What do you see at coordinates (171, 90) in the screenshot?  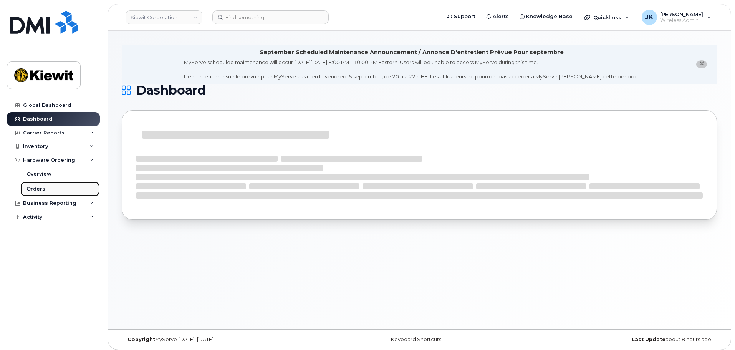 I see `span: Dashboard` at bounding box center [171, 90].